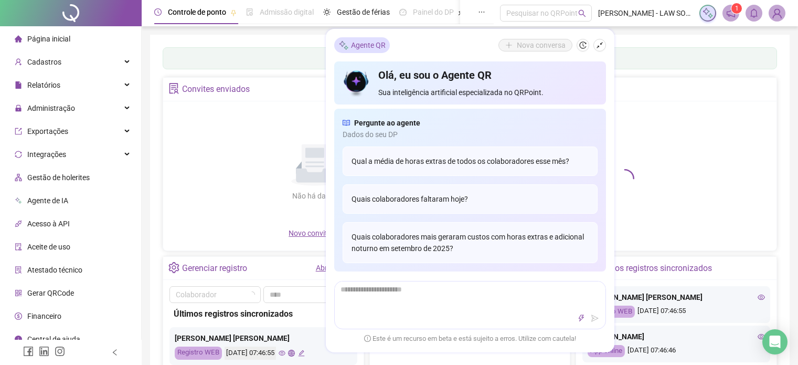  I want to click on span: api, so click(18, 224).